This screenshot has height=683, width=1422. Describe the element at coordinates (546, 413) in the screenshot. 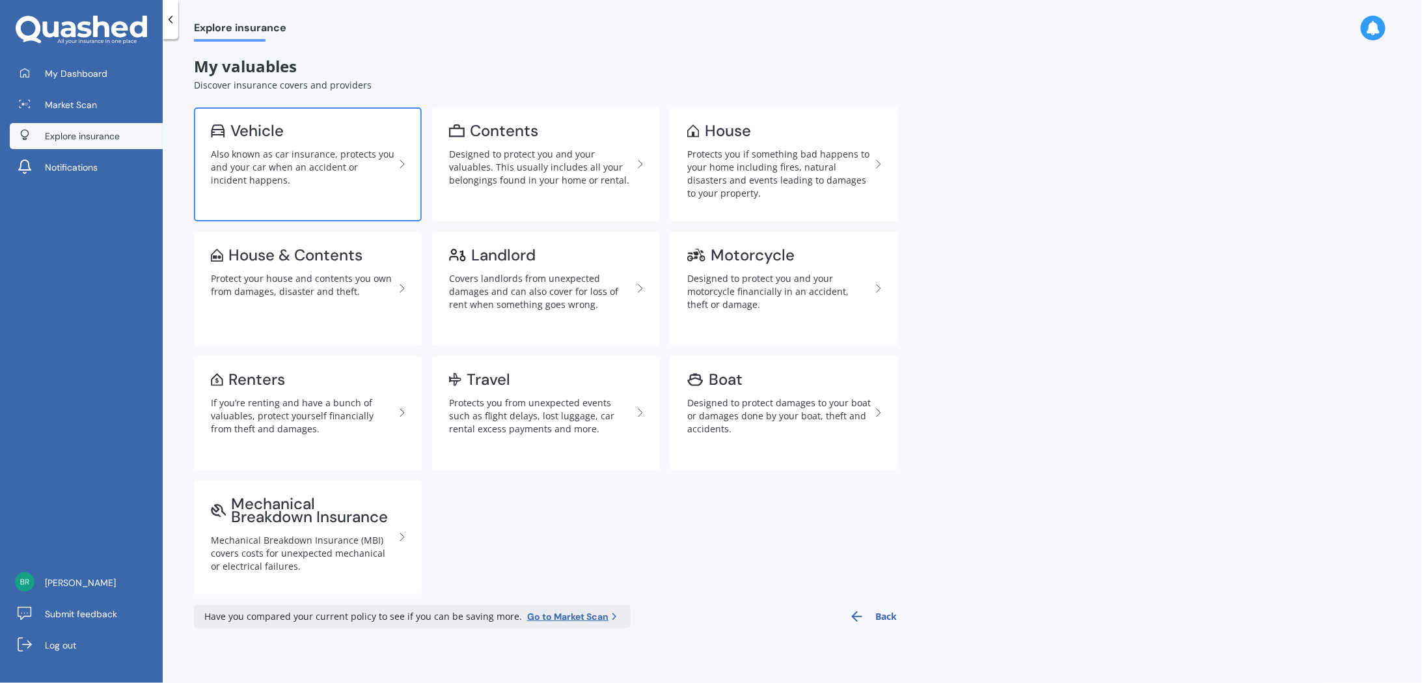

I see `a: TravelProtects you from unexpected events such as flight delays, lost luggage, car rental excess ...` at that location.